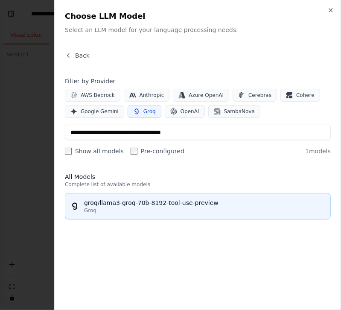 Image resolution: width=341 pixels, height=310 pixels. Describe the element at coordinates (198, 177) in the screenshot. I see `h3: All Models` at that location.